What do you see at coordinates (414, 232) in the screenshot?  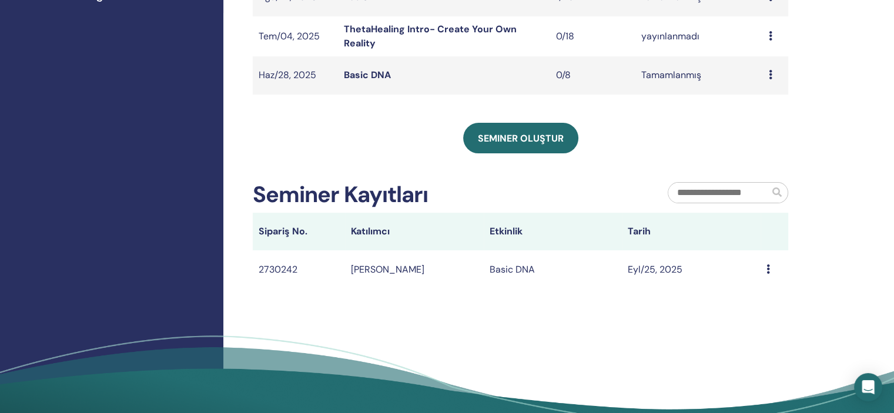 I see `th: Katılımcı` at bounding box center [414, 232].